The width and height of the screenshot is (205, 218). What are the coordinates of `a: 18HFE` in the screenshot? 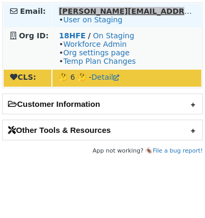 It's located at (72, 36).